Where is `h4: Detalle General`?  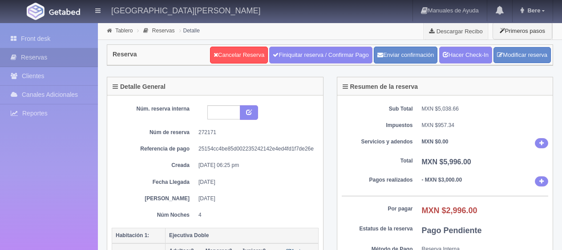 h4: Detalle General is located at coordinates (139, 87).